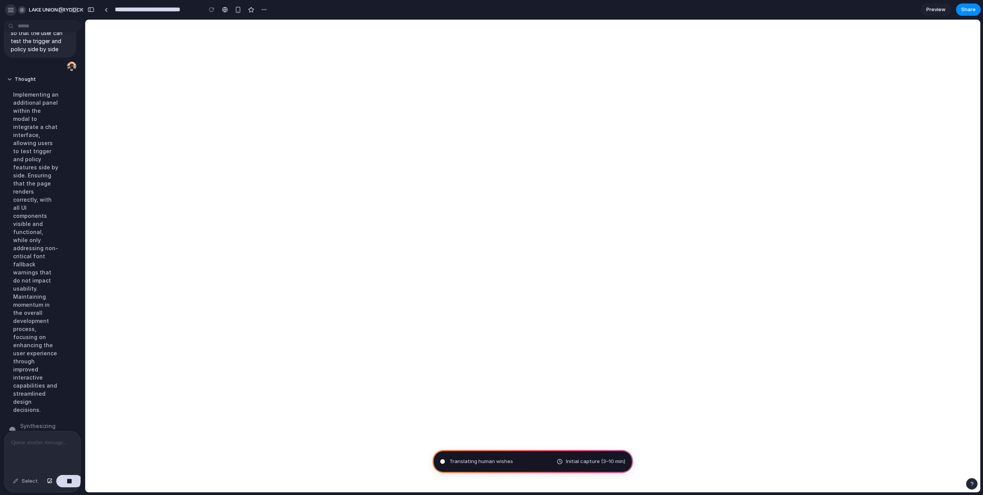 Image resolution: width=983 pixels, height=495 pixels. What do you see at coordinates (595, 462) in the screenshot?
I see `span: Initial capture (3–10 min)` at bounding box center [595, 462].